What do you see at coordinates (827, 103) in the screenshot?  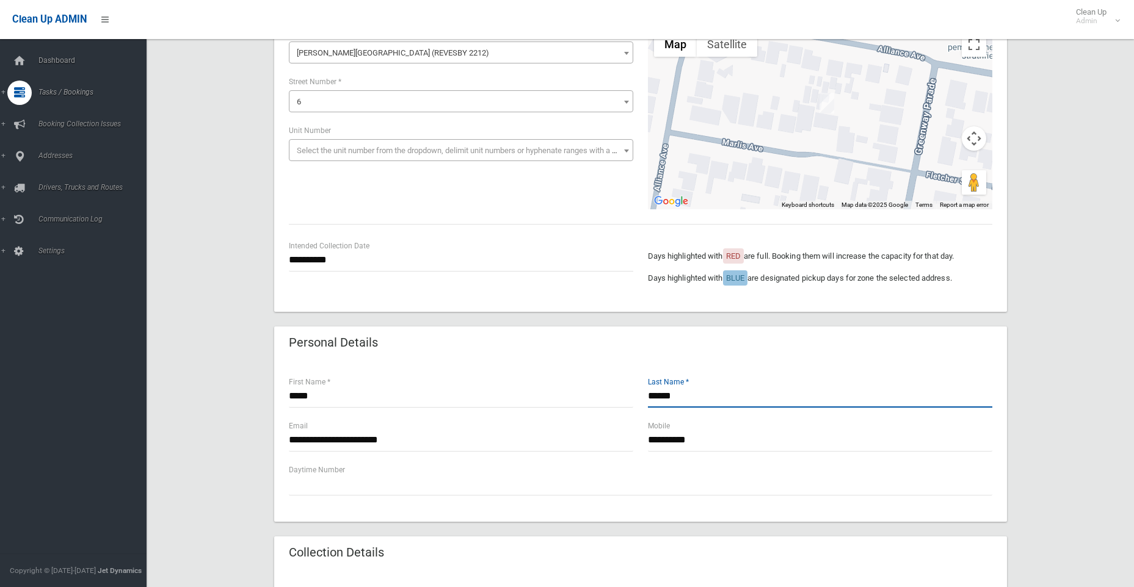 I see `div: 6 Marlis Avenue, REVESBY NSW 2212` at bounding box center [827, 103].